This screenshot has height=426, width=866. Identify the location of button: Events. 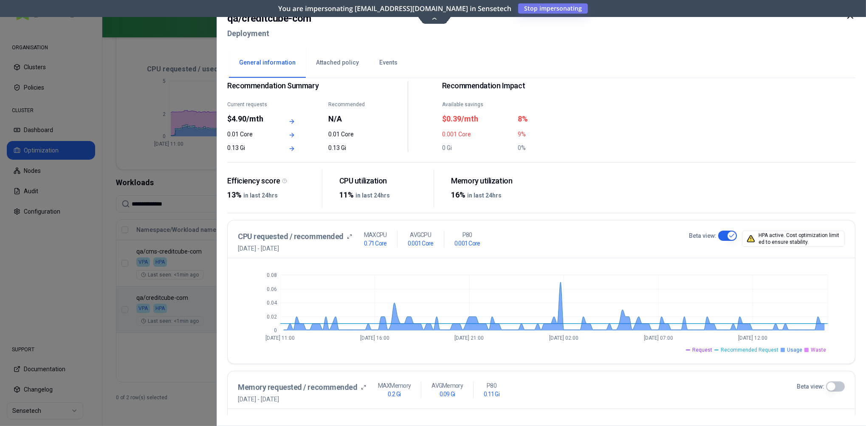
(388, 63).